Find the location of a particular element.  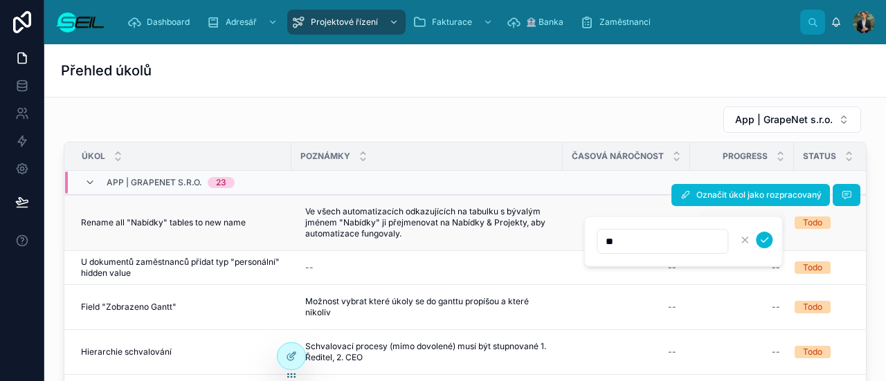

span: Projektové řízení is located at coordinates (344, 22).